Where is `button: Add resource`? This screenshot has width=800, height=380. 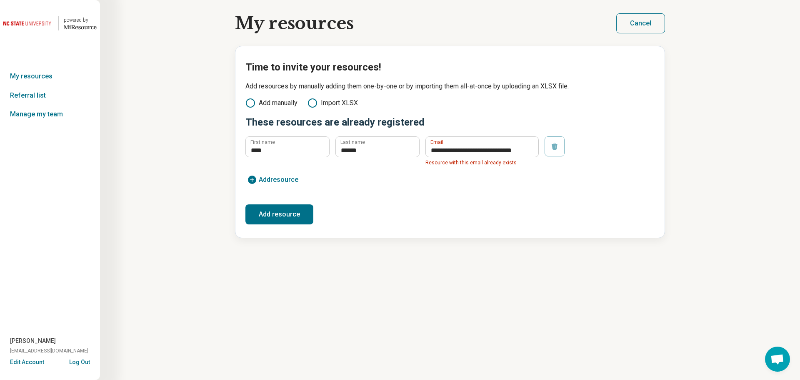
button: Add resource is located at coordinates (279, 214).